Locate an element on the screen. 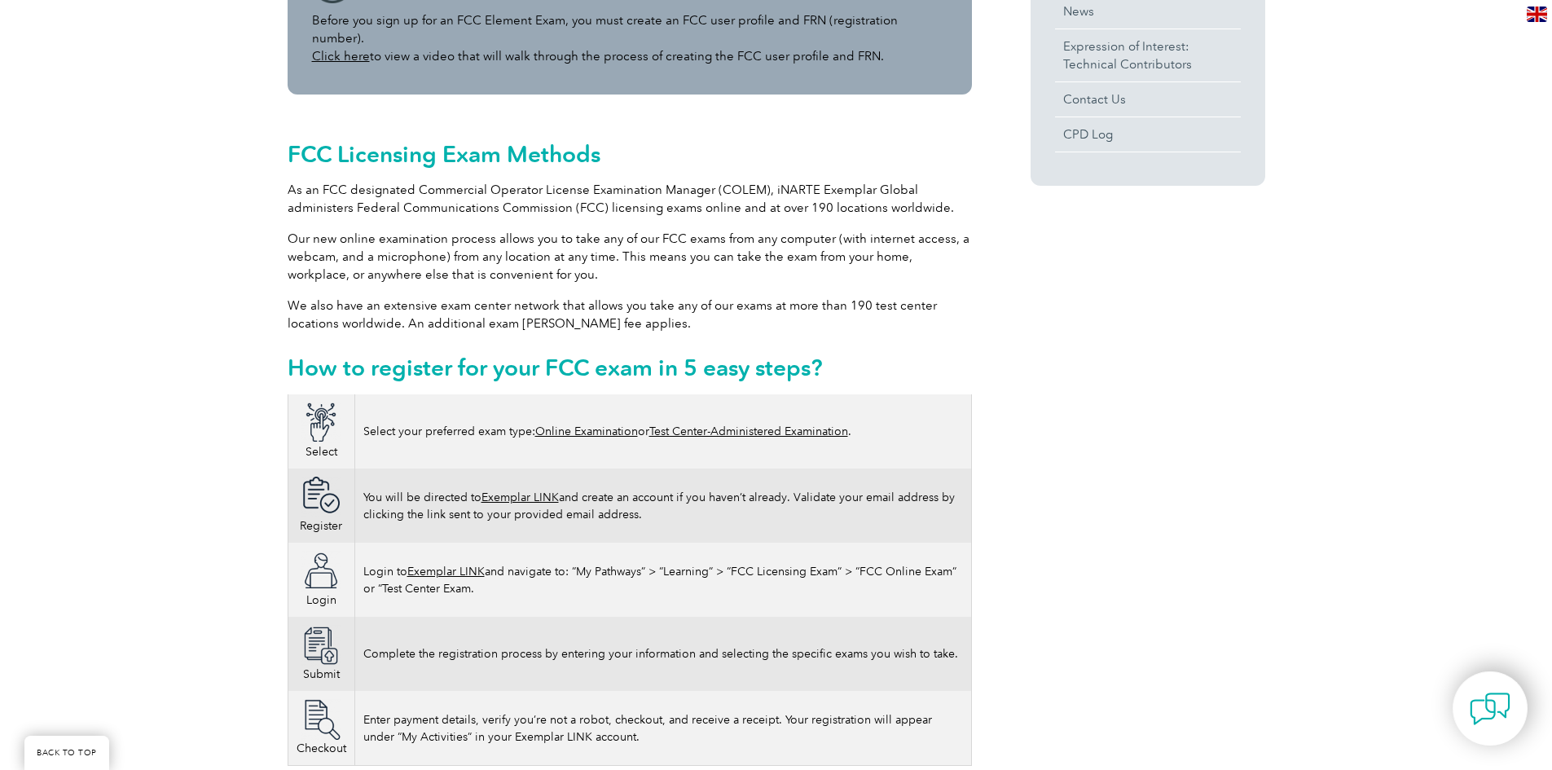 The width and height of the screenshot is (1552, 770). p: Our new online examination process allows you to take any of our FCC exams from any computer (wit... is located at coordinates (630, 257).